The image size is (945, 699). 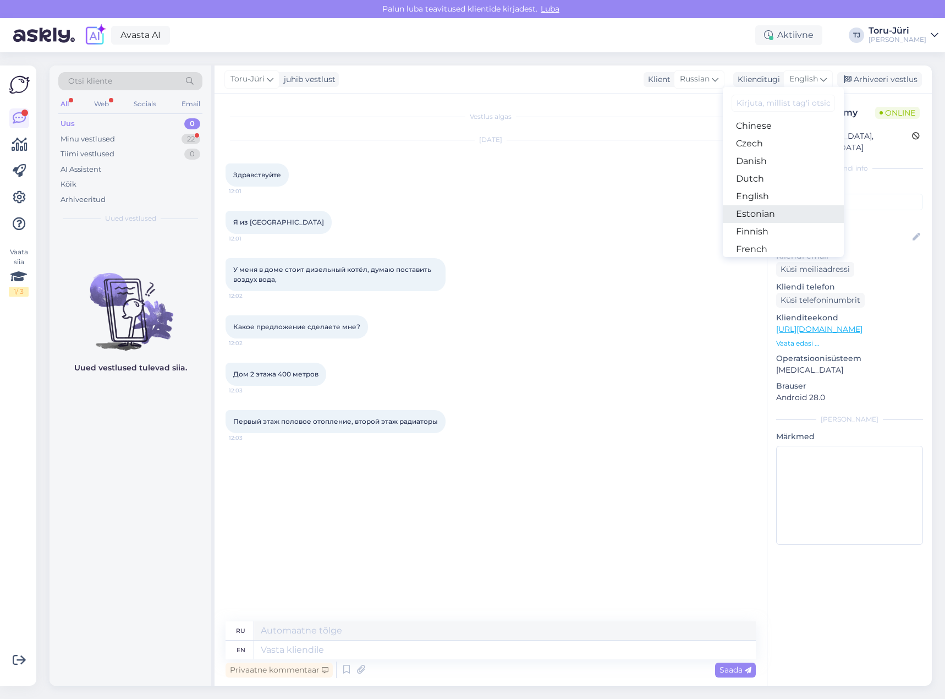 I want to click on div: en, so click(x=241, y=650).